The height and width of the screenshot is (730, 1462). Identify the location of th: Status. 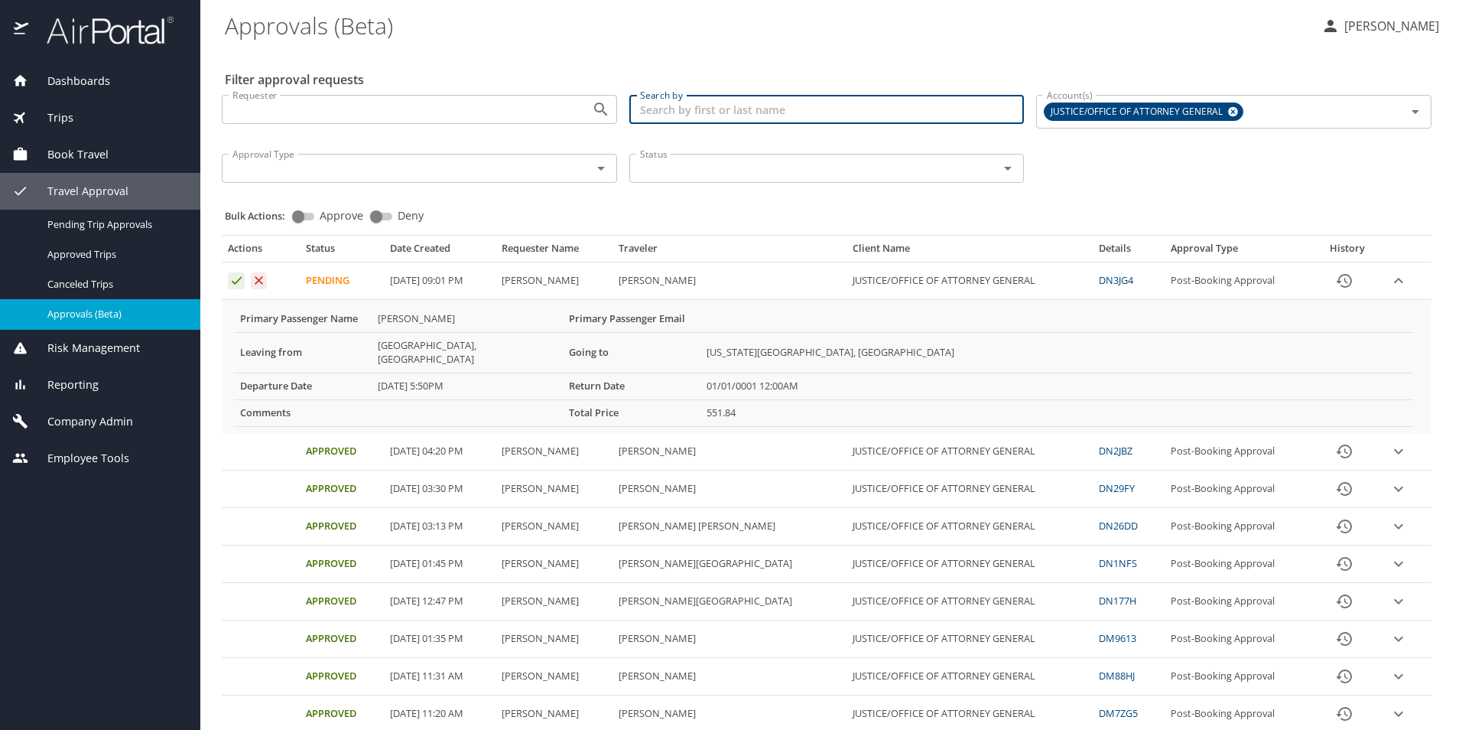
(342, 252).